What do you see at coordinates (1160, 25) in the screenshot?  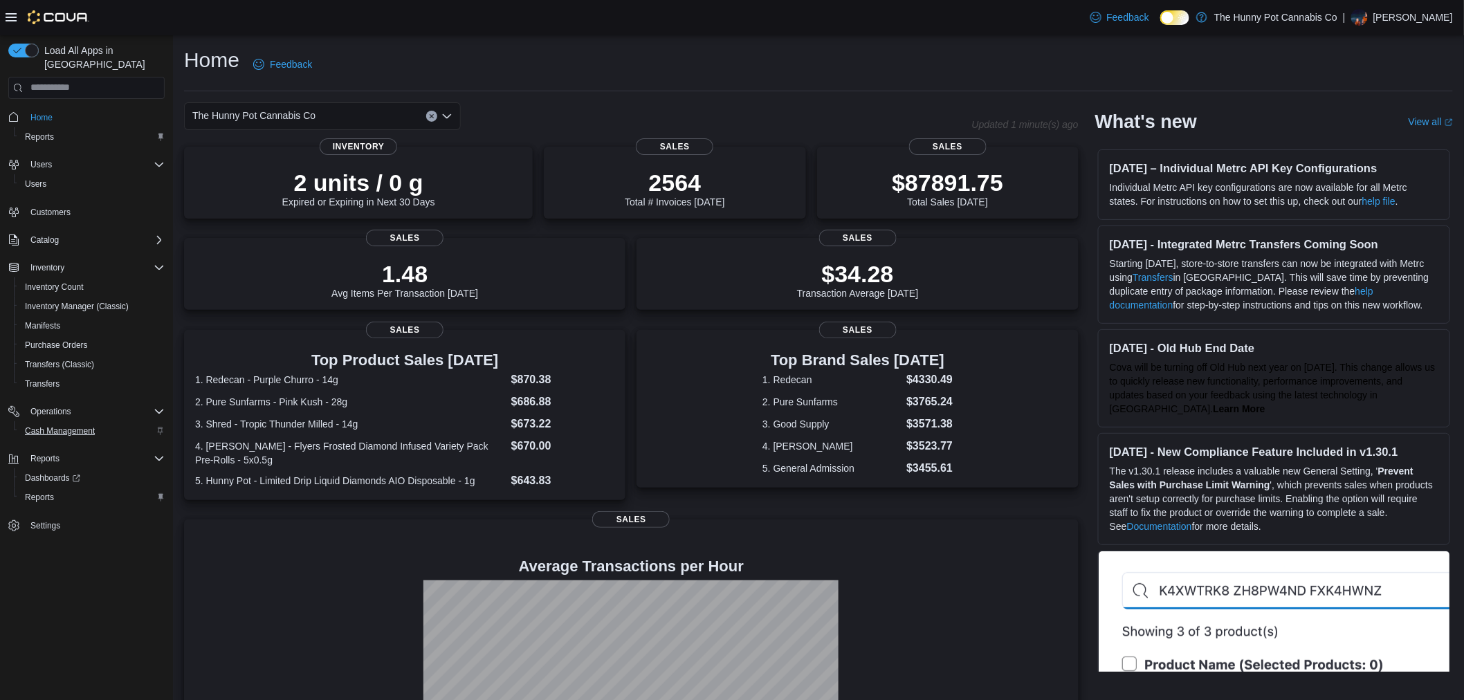 I see `span: Dark Mode` at bounding box center [1160, 25].